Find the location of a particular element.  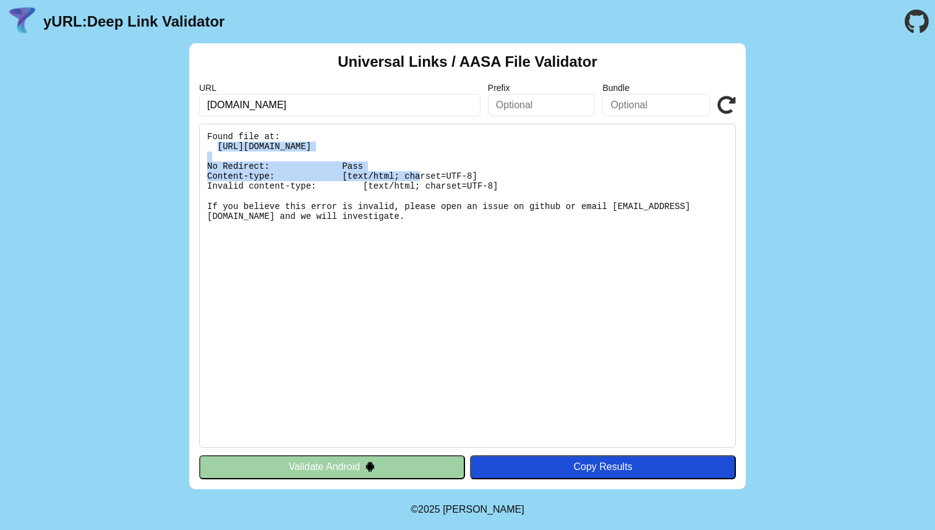

h2: Universal Links / AASA File Validator is located at coordinates (467, 62).